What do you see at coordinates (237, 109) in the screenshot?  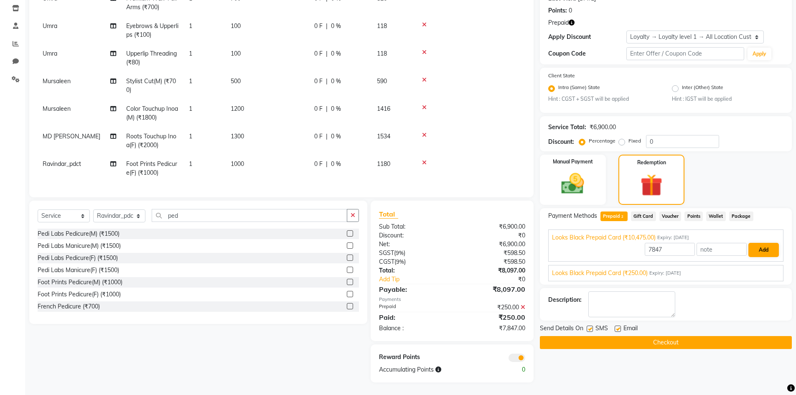 I see `span: 1200` at bounding box center [237, 109].